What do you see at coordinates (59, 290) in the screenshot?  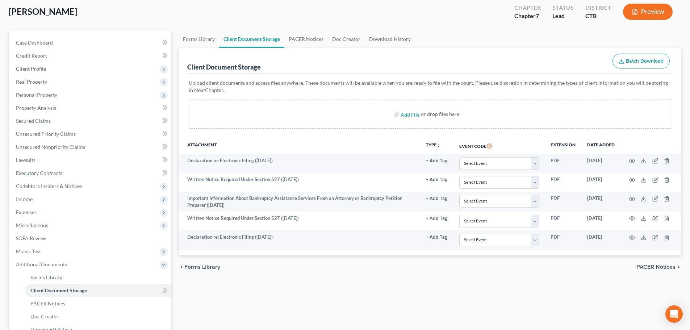 I see `span: Client Document Storage` at bounding box center [59, 290].